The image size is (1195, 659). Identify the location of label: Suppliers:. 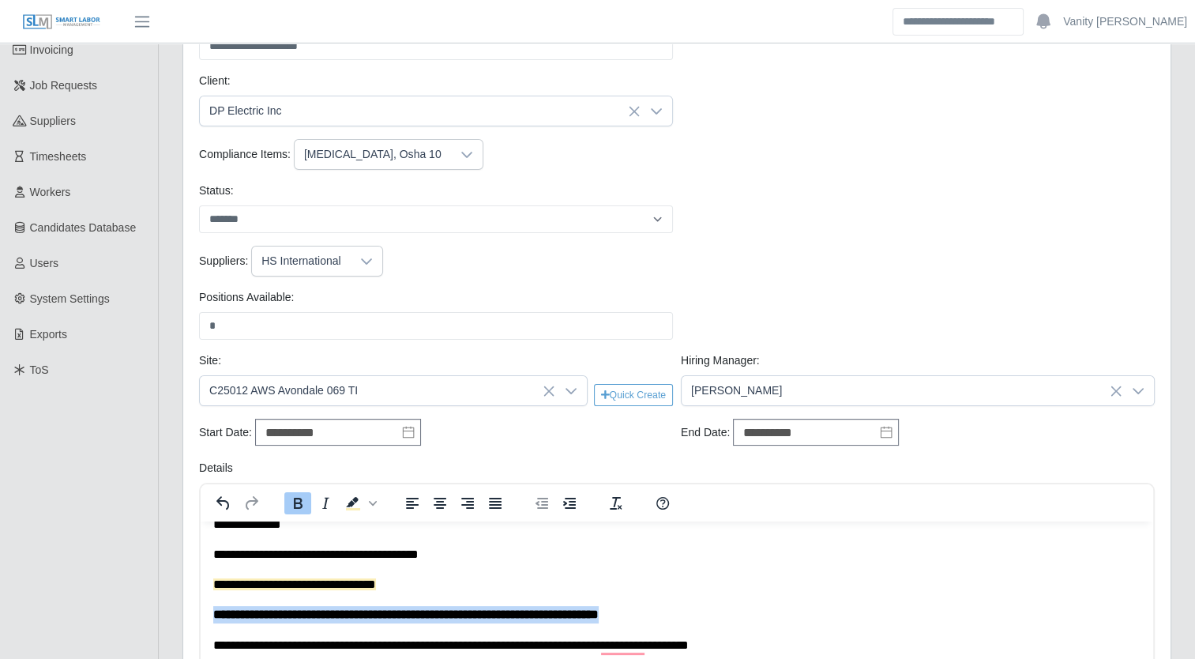
(224, 261).